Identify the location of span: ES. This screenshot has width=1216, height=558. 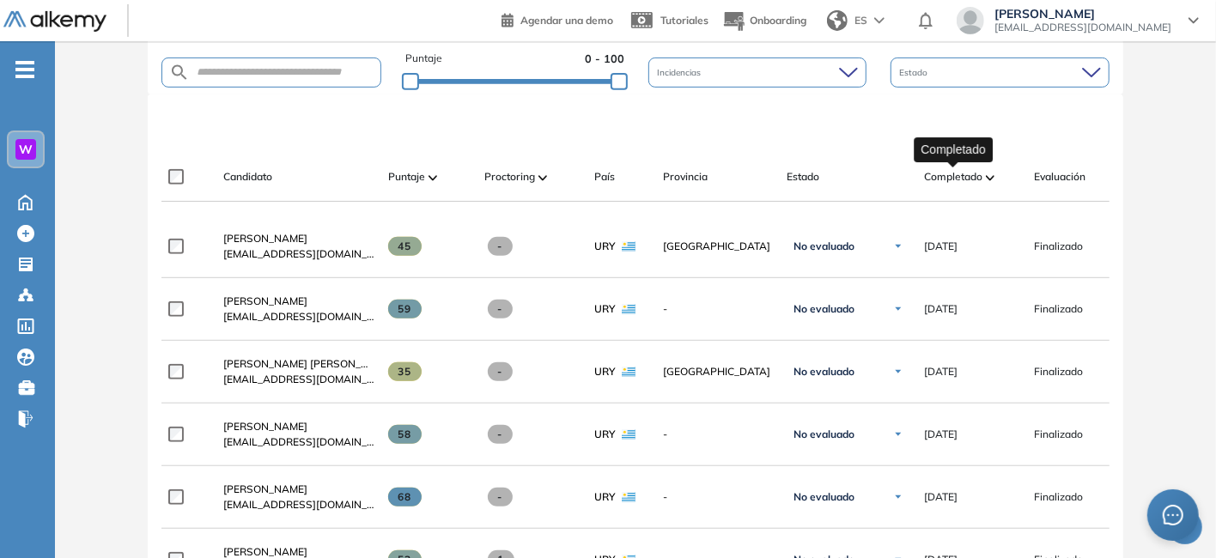
(861, 21).